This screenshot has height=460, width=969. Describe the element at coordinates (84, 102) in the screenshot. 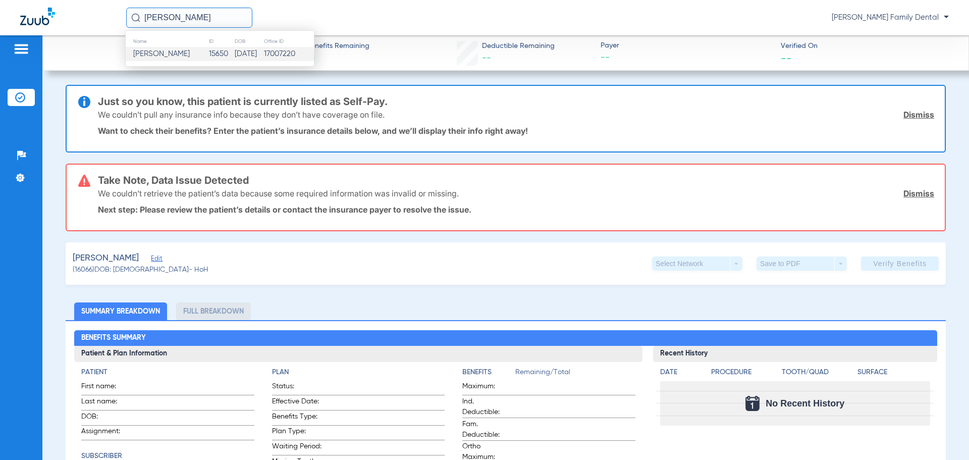

I see `img: info-icon` at that location.